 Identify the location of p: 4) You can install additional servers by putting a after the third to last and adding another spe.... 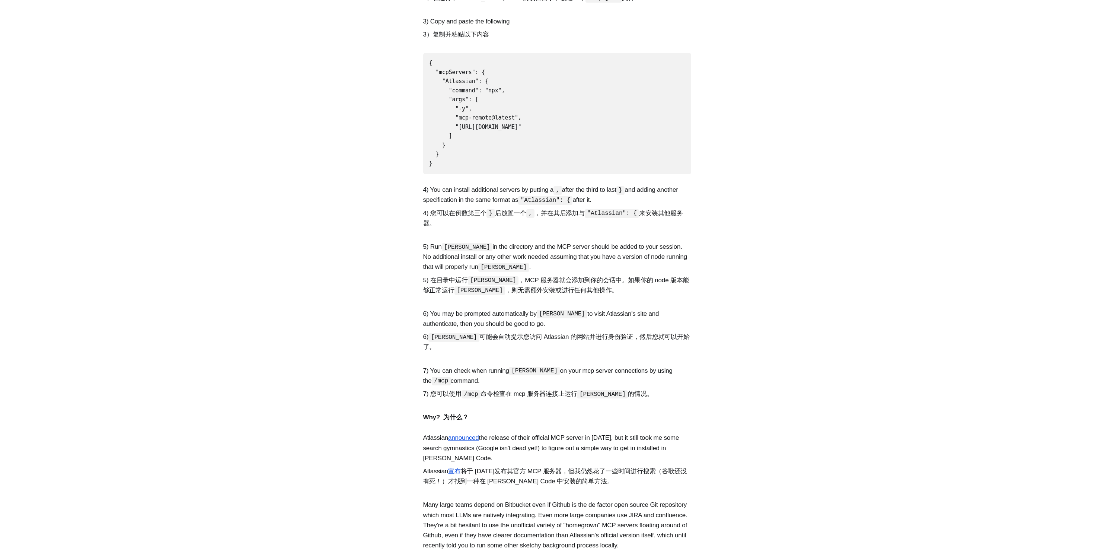
(557, 208).